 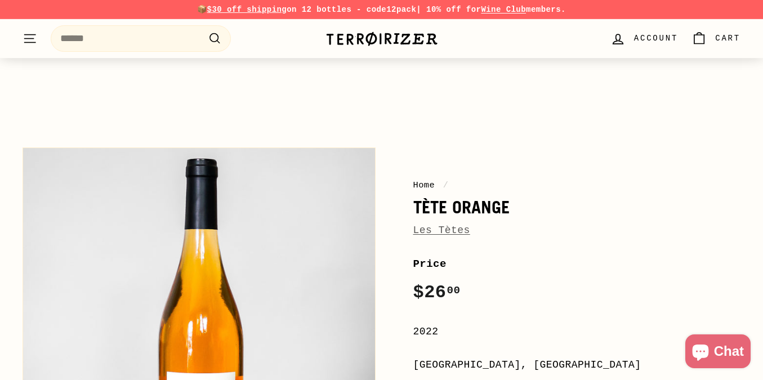 I want to click on h1: Tète Orange, so click(x=577, y=207).